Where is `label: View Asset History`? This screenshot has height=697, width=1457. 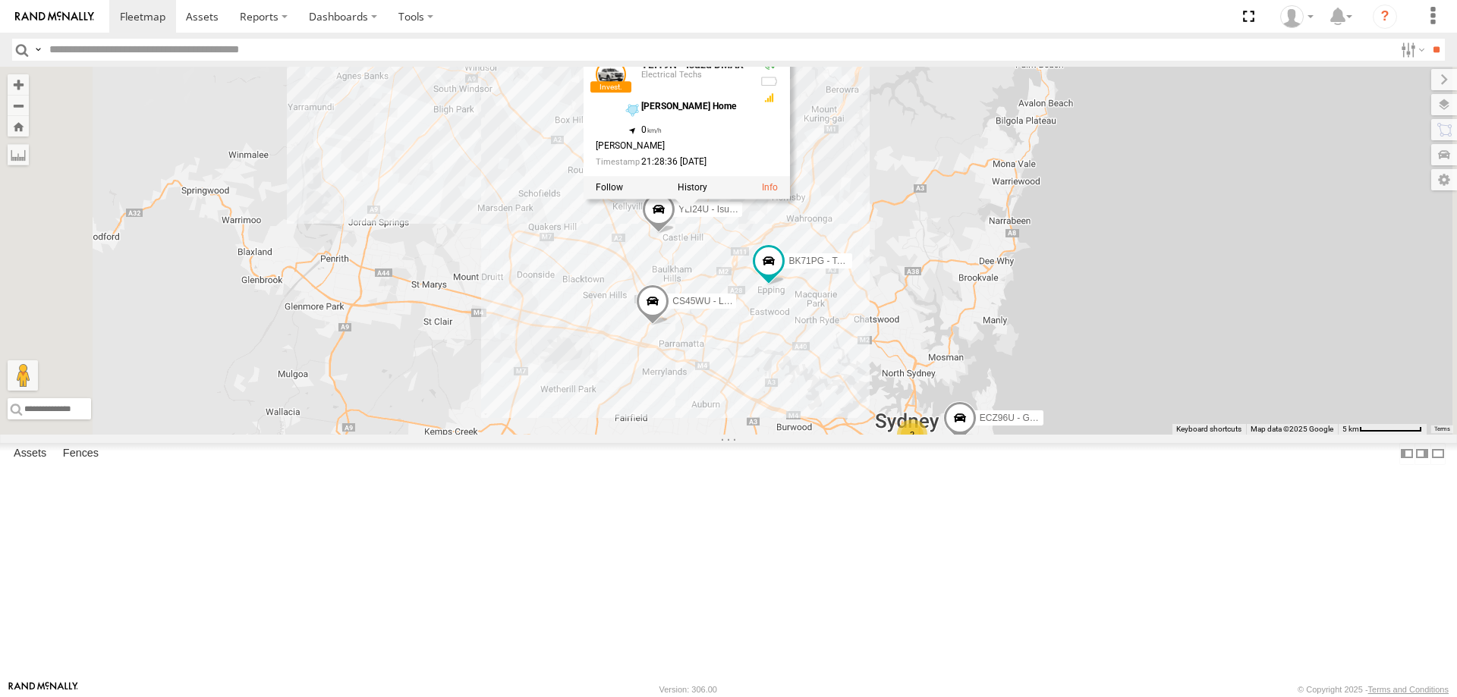
label: View Asset History is located at coordinates (692, 188).